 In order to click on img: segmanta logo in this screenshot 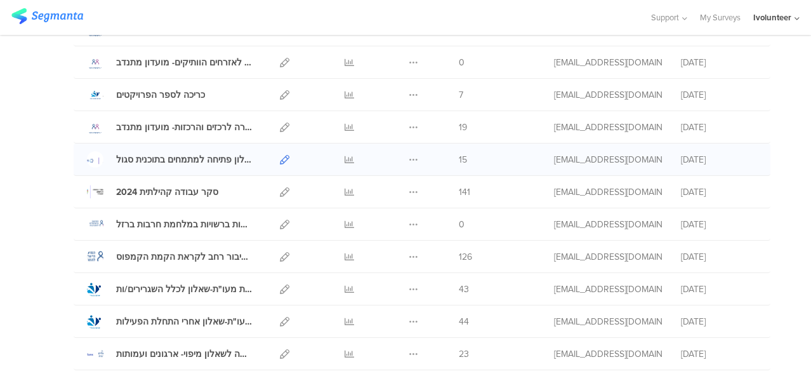, I will do `click(47, 16)`.